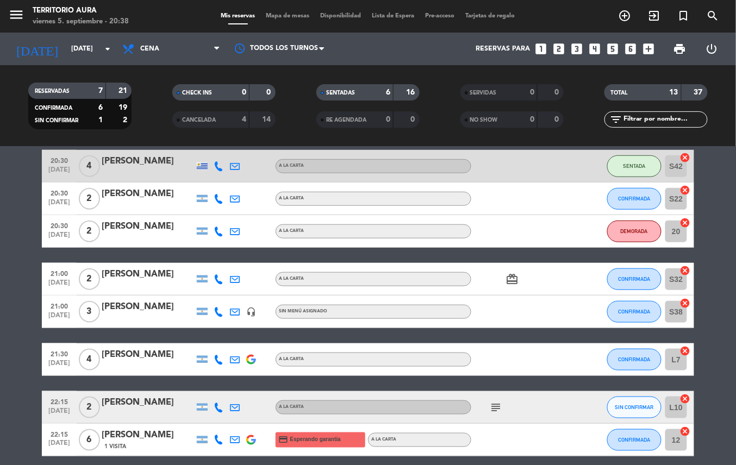 This screenshot has height=465, width=736. Describe the element at coordinates (124, 91) in the screenshot. I see `strong: 21` at that location.